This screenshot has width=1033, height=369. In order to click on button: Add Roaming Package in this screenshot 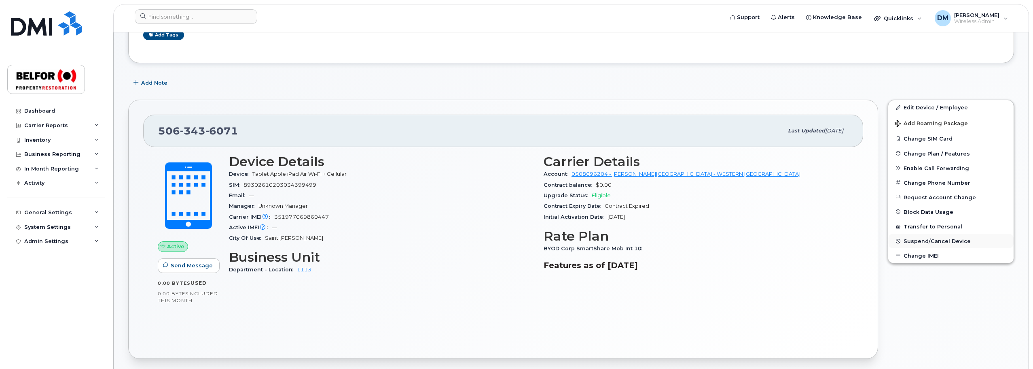, I will do `click(951, 123)`.